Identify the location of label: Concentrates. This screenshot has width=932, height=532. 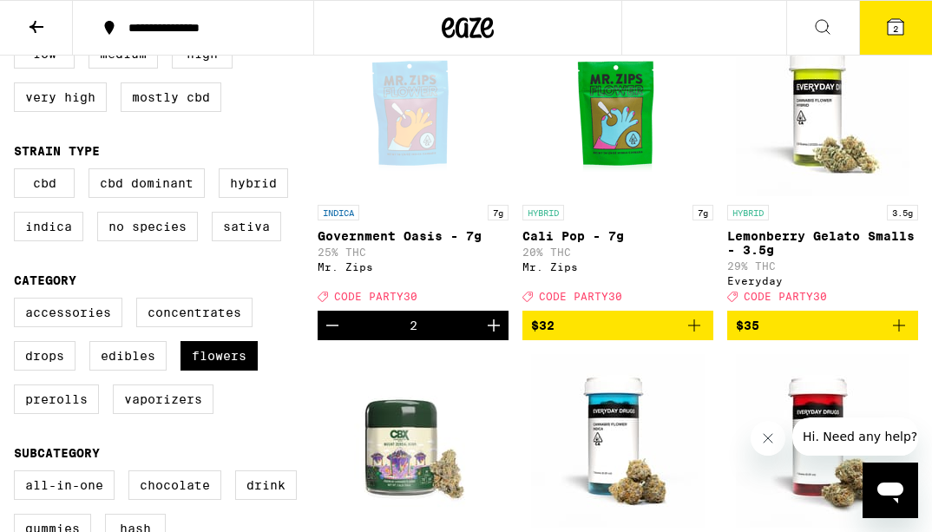
(194, 312).